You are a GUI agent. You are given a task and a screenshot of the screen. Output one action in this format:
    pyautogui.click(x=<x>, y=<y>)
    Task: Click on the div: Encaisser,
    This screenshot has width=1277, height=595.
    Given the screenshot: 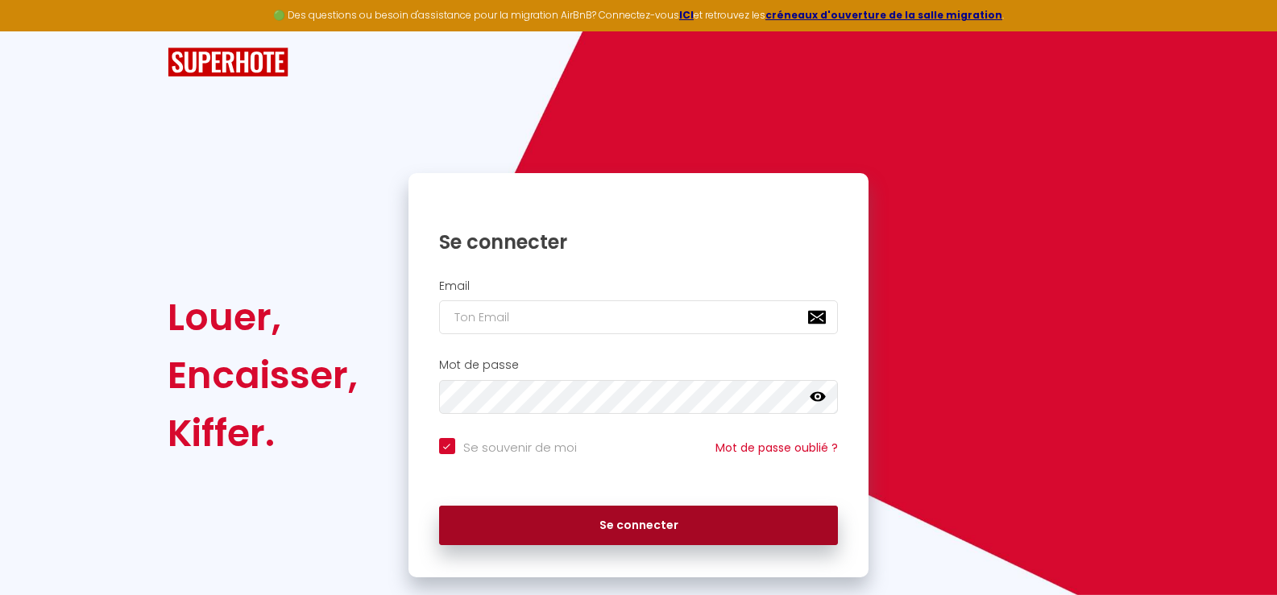 What is the action you would take?
    pyautogui.click(x=263, y=376)
    